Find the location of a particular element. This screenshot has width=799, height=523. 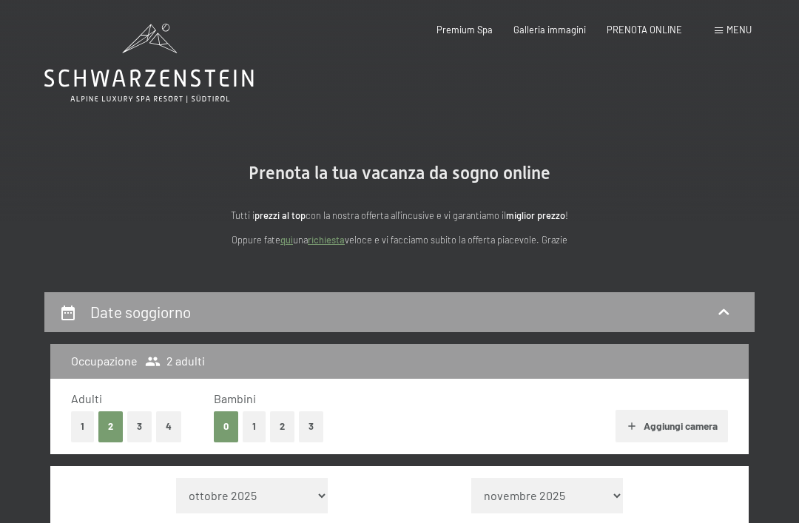

span: Prenota la tua vacanza da sogno online is located at coordinates (400, 173).